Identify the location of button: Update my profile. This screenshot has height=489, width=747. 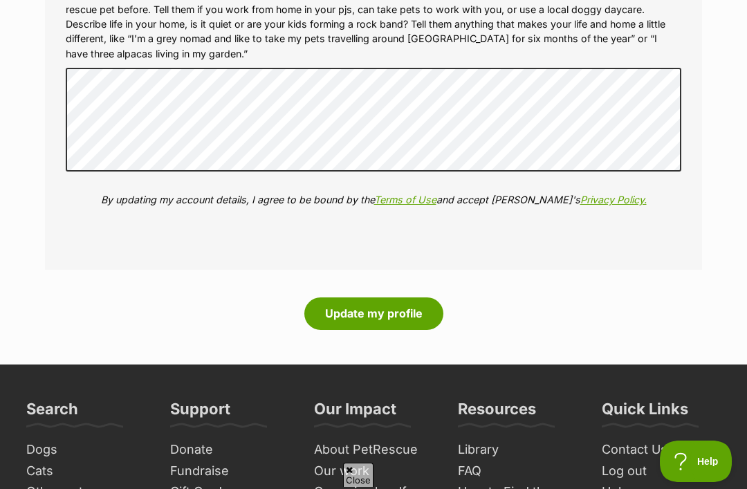
(374, 313).